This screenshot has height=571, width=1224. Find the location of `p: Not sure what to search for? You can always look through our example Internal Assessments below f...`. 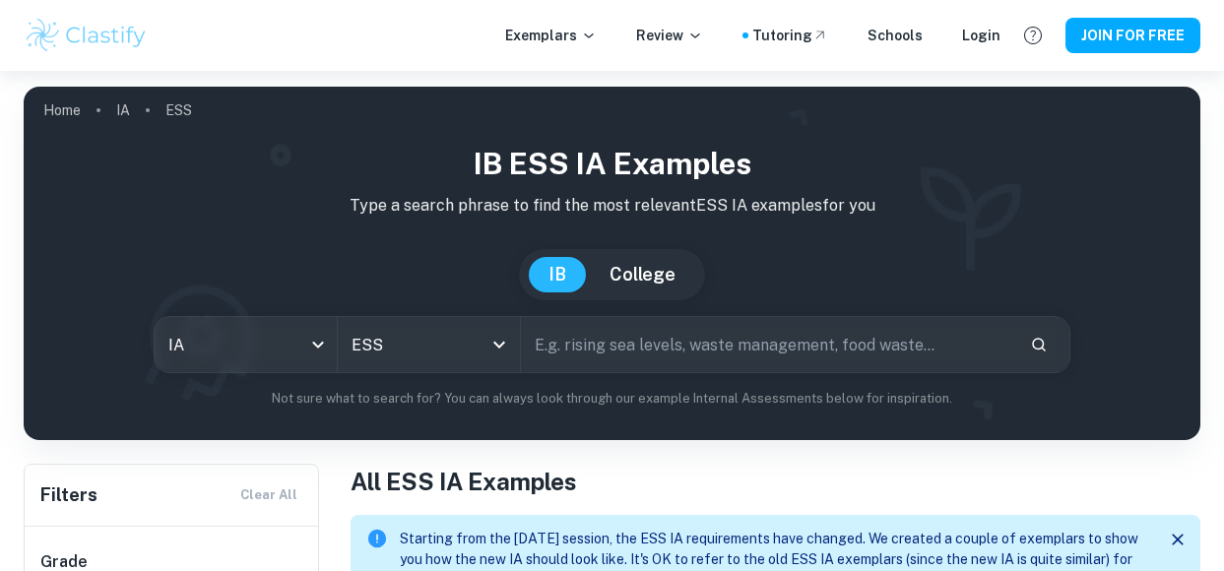

p: Not sure what to search for? You can always look through our example Internal Assessments below f... is located at coordinates (611, 399).